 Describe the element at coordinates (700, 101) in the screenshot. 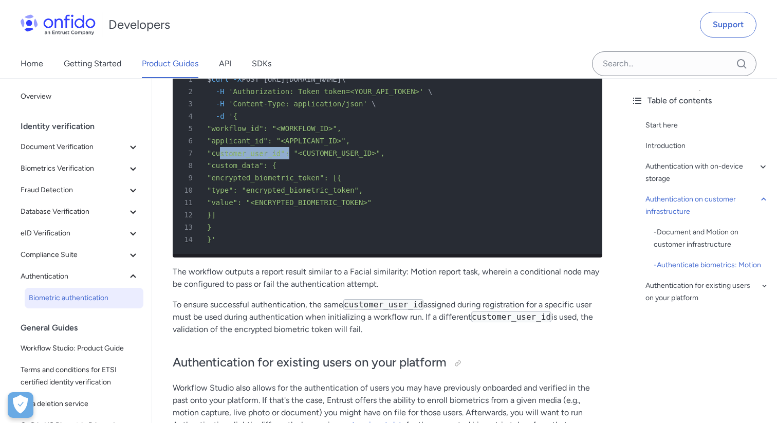

I see `div: Table of contents` at that location.